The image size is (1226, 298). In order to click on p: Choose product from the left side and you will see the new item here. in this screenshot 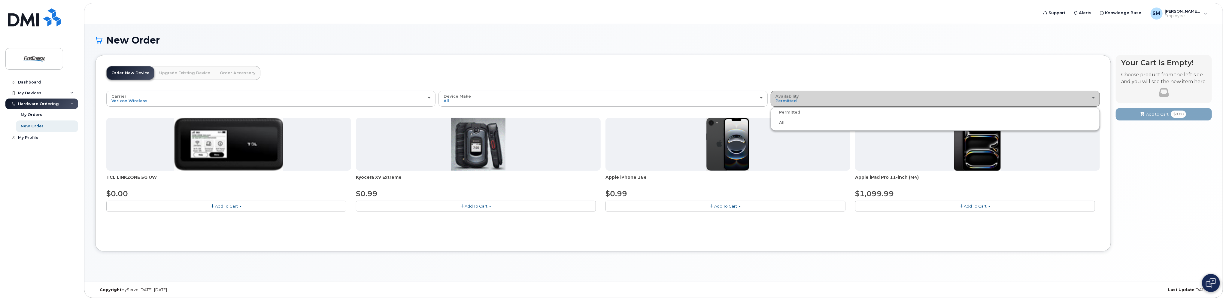, I will do `click(1163, 78)`.